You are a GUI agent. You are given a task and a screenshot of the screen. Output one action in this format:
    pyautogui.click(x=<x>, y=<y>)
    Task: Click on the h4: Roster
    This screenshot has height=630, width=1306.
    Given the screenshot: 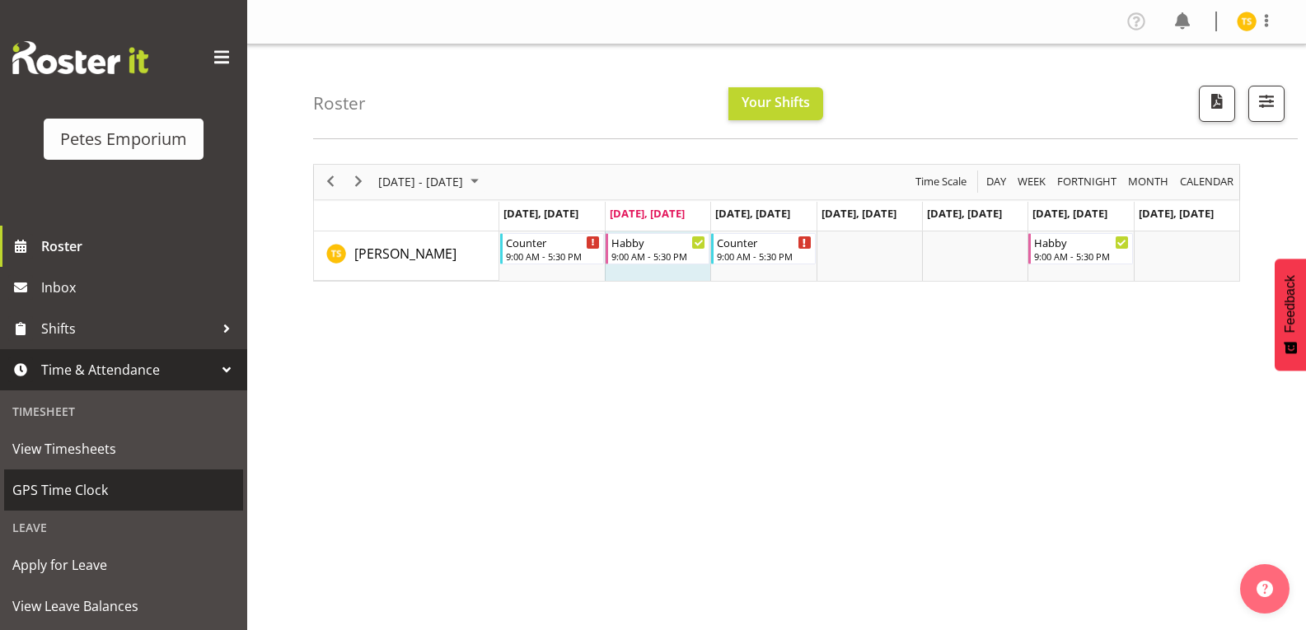 What is the action you would take?
    pyautogui.click(x=339, y=103)
    